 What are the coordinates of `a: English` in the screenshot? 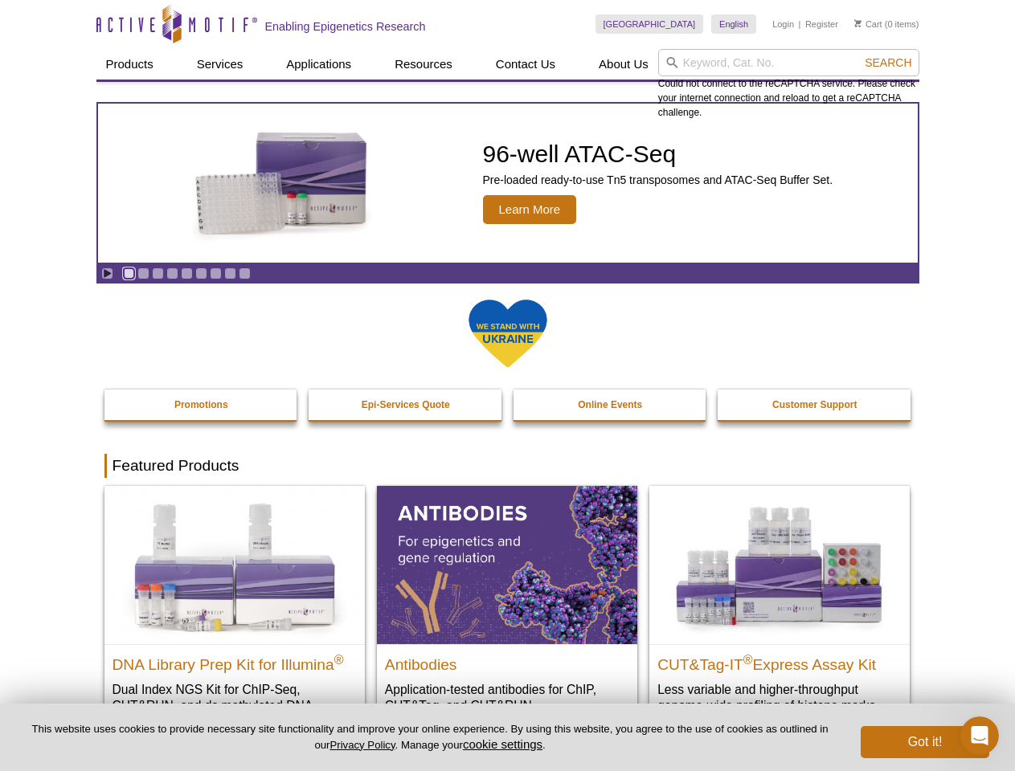 It's located at (734, 24).